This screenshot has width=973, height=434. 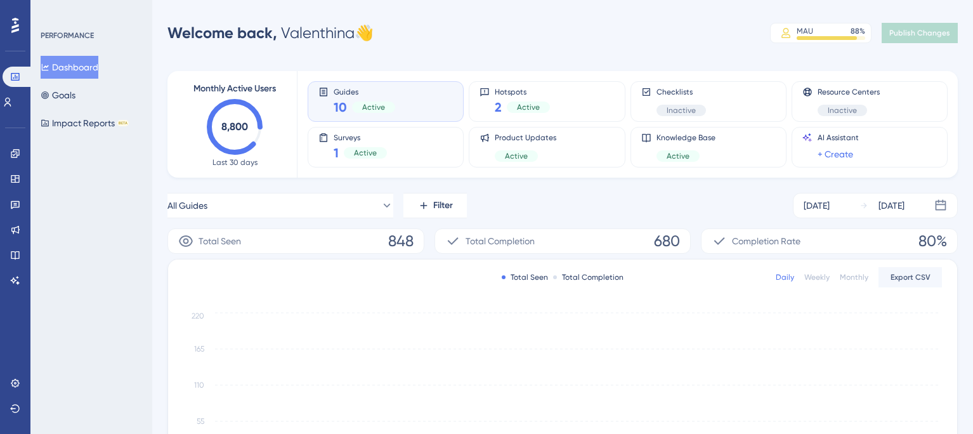 I want to click on div: Valenthina 👋, so click(x=270, y=33).